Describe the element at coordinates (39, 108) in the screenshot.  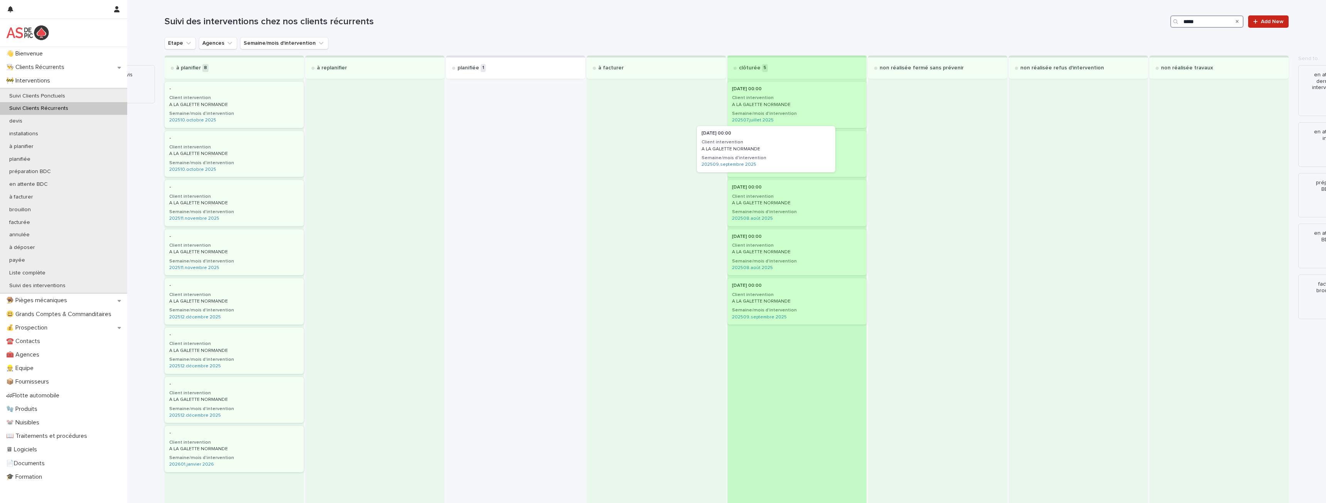
I see `p: Suivi Clients Récurrents` at that location.